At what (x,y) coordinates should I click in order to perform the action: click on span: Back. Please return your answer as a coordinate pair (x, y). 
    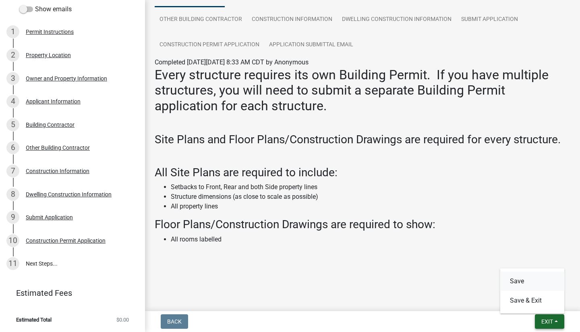
    Looking at the image, I should click on (174, 322).